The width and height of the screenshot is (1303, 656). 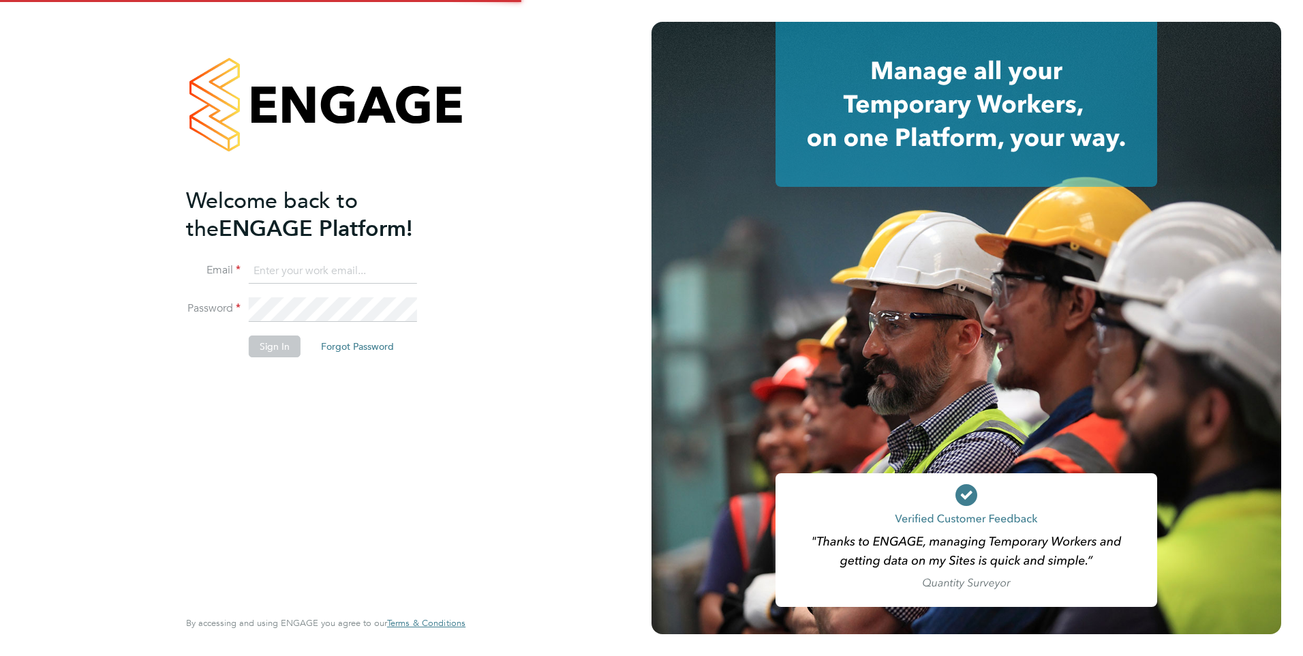 I want to click on h2: ENGAGE Platform!, so click(x=319, y=215).